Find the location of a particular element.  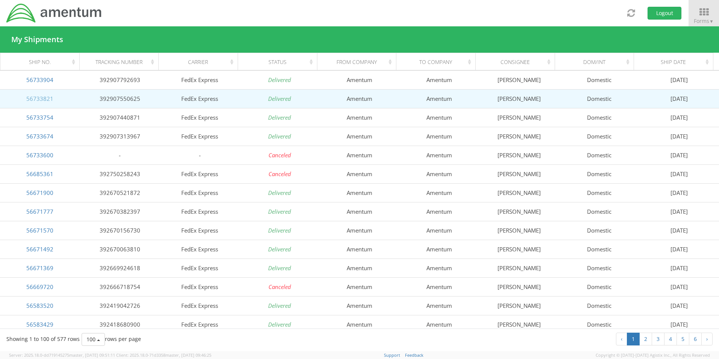

div: Ship Date is located at coordinates (676, 62).